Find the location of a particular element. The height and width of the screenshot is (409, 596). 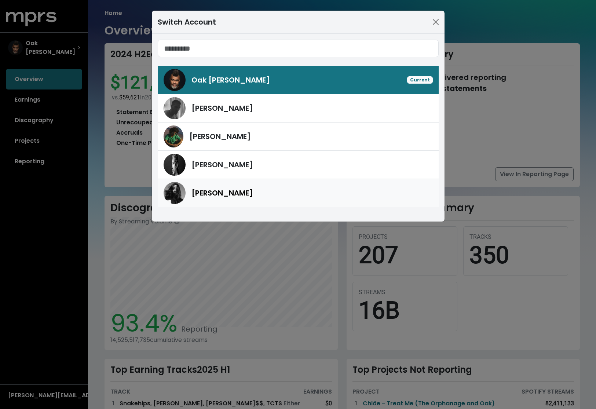

button: Close is located at coordinates (436, 22).